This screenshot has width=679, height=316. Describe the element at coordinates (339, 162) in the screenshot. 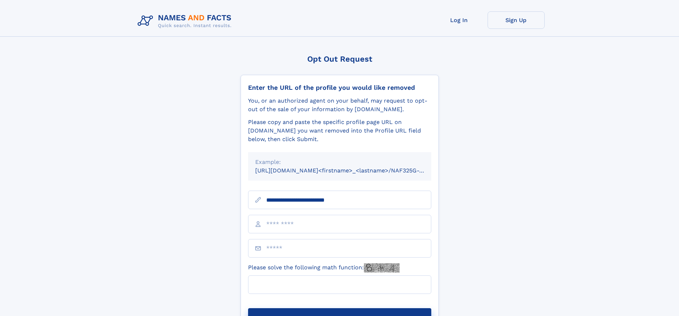

I see `div: Example:` at that location.